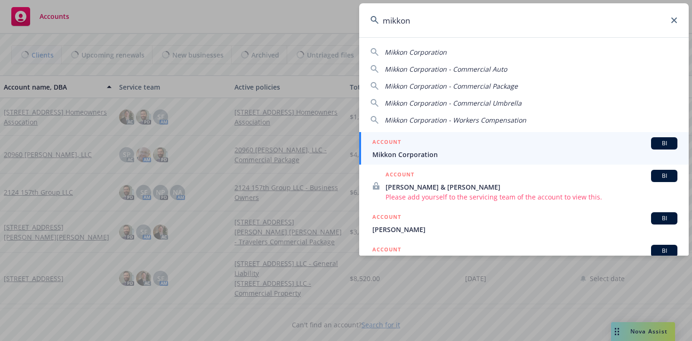 Image resolution: width=692 pixels, height=341 pixels. Describe the element at coordinates (446, 69) in the screenshot. I see `span: Mikkon Corporation - Commercial Auto` at that location.